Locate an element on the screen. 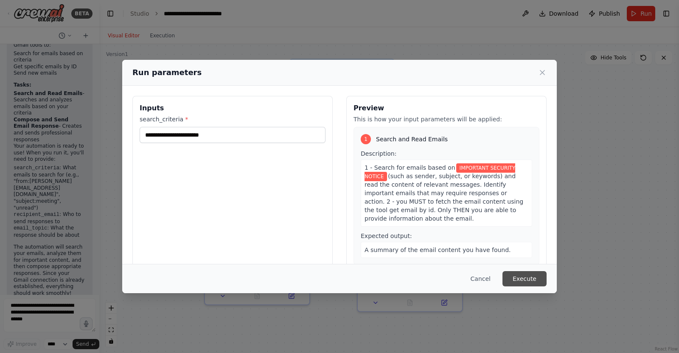 The image size is (679, 353). span: A summary of the email content you have found. is located at coordinates (437, 250).